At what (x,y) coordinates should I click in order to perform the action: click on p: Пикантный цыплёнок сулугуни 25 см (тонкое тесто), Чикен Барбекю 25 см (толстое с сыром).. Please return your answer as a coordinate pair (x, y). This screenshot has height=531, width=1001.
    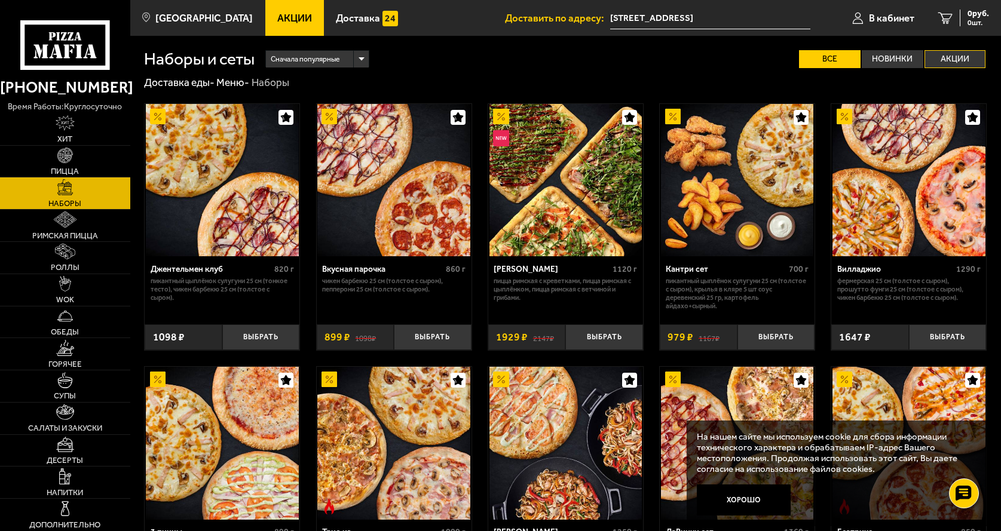
    Looking at the image, I should click on (222, 290).